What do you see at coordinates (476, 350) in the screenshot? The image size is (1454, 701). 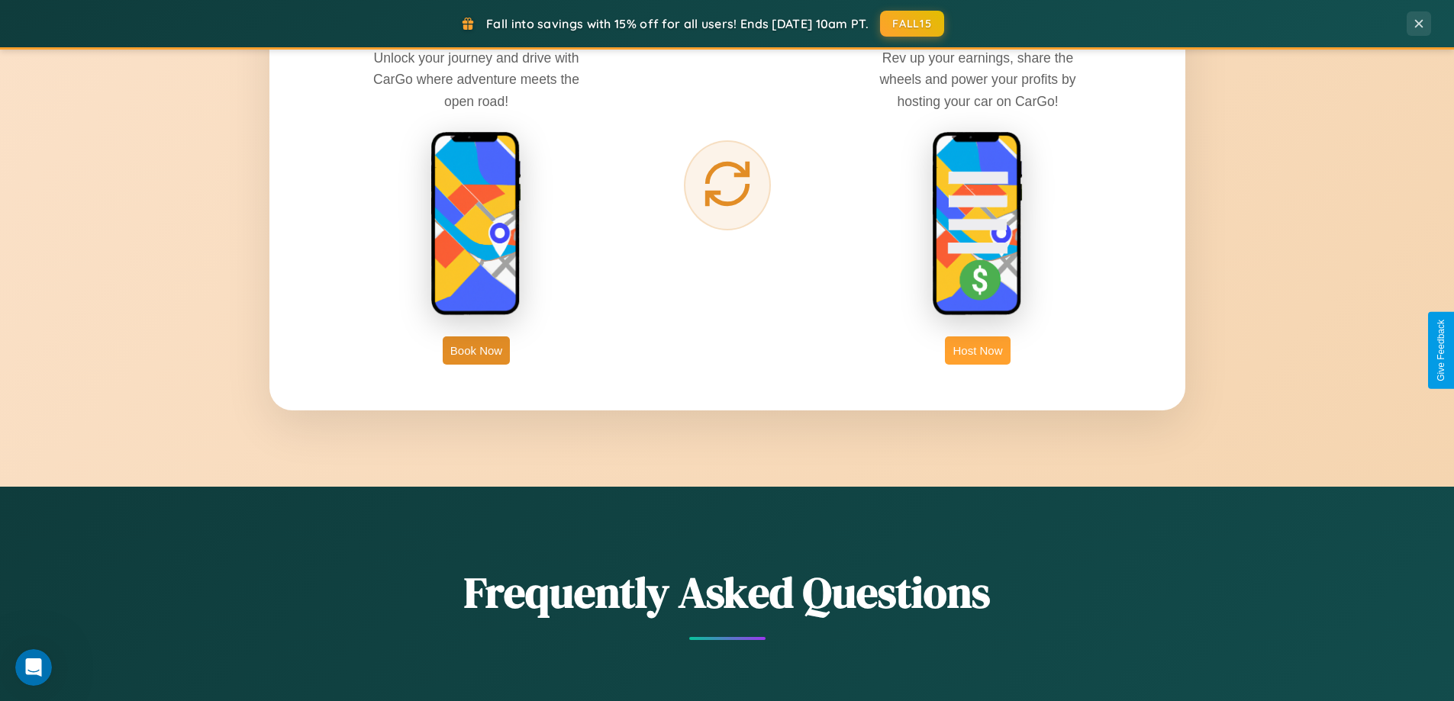 I see `button: Book Now` at bounding box center [476, 350].